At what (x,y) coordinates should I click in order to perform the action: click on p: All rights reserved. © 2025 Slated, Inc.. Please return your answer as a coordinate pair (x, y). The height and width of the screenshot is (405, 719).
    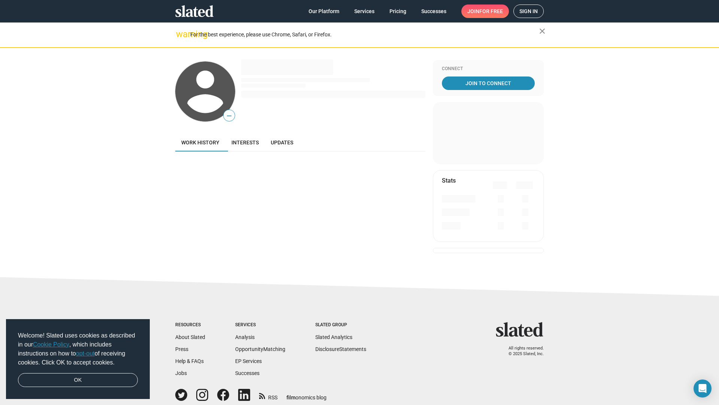
    Looking at the image, I should click on (522, 351).